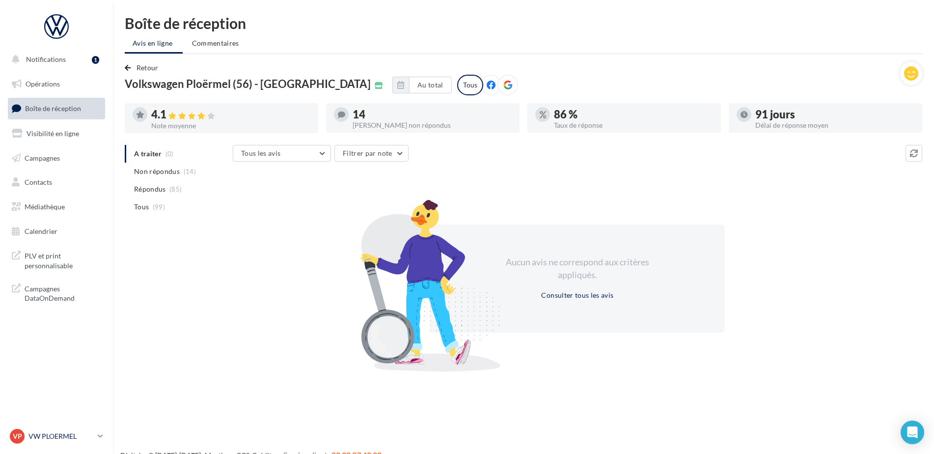 The width and height of the screenshot is (934, 454). What do you see at coordinates (53, 133) in the screenshot?
I see `span: Visibilité en ligne` at bounding box center [53, 133].